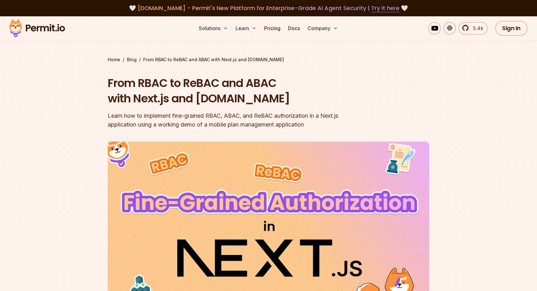 Image resolution: width=537 pixels, height=291 pixels. Describe the element at coordinates (322, 28) in the screenshot. I see `button: Company` at that location.